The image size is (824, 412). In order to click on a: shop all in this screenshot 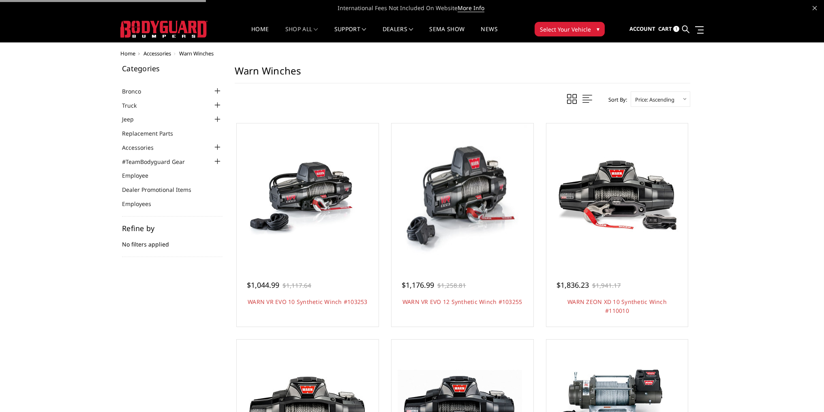, I will do `click(301, 34)`.